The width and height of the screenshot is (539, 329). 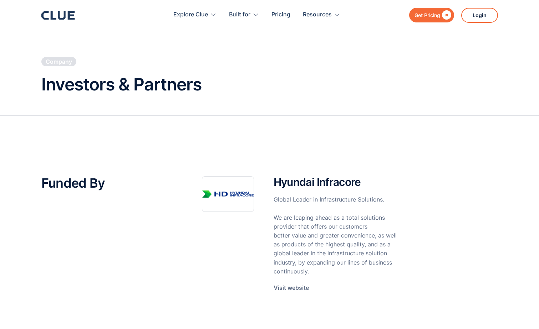 I want to click on div: Company, so click(x=59, y=62).